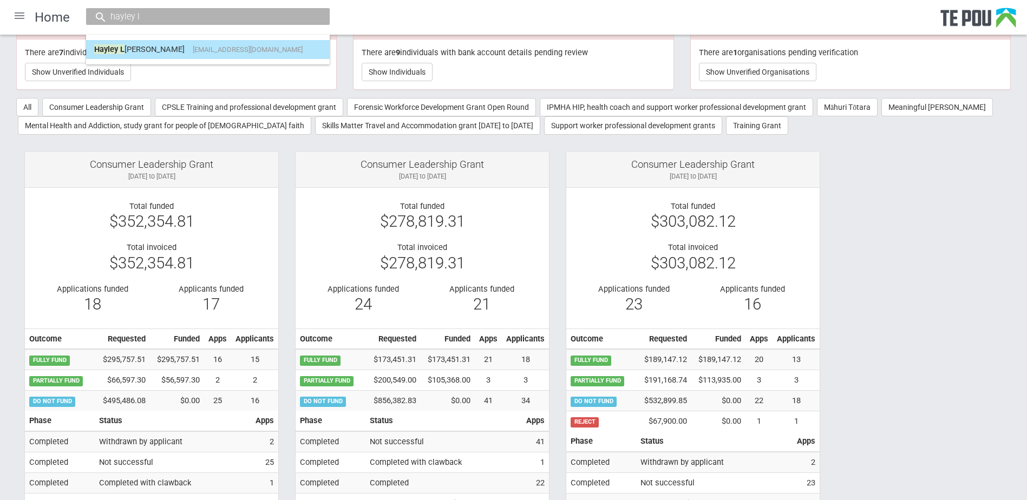 The image size is (1027, 500). Describe the element at coordinates (218, 401) in the screenshot. I see `td: 25` at that location.